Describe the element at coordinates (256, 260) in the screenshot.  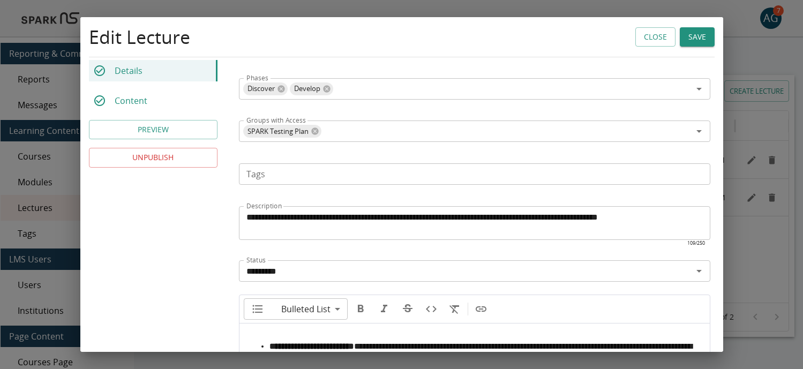
I see `label: Status` at that location.